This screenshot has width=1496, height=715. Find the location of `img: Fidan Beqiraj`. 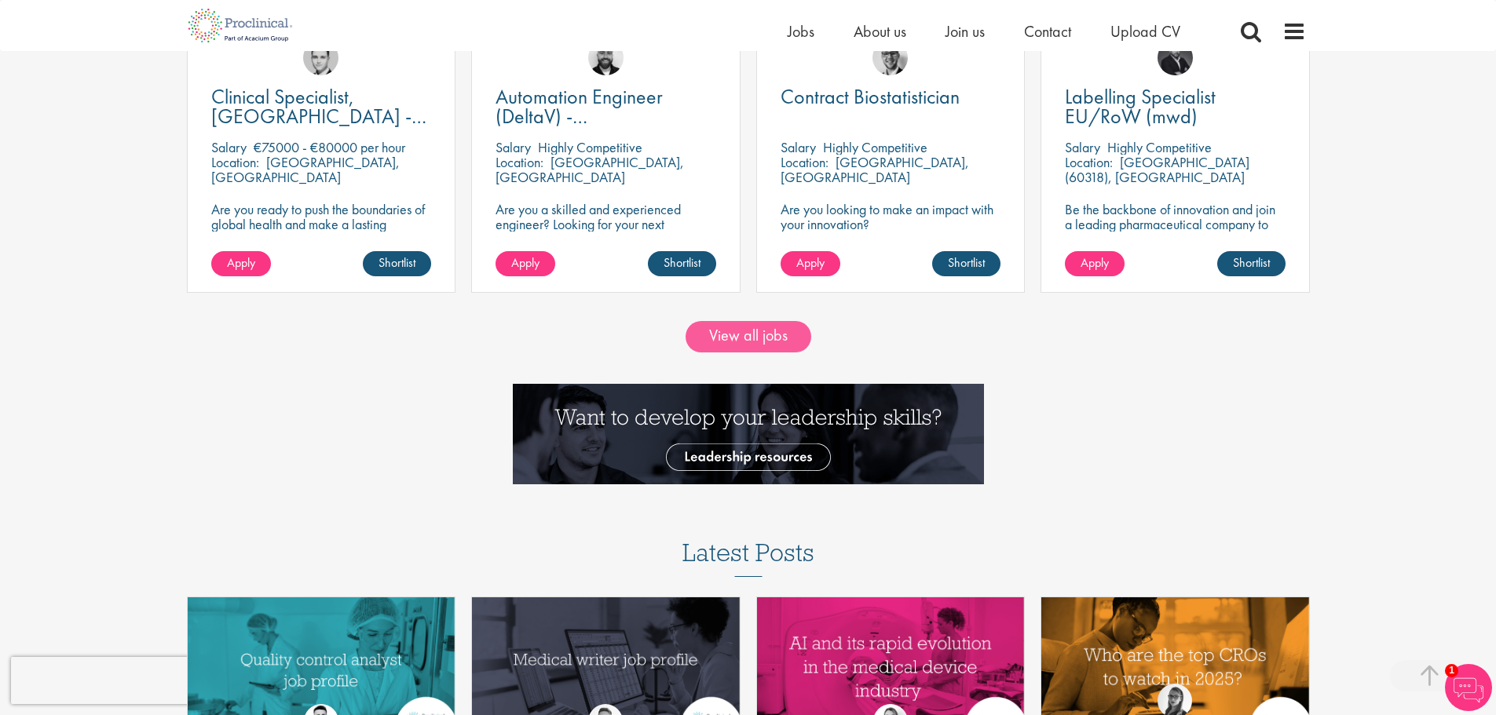

img: Fidan Beqiraj is located at coordinates (1175, 57).